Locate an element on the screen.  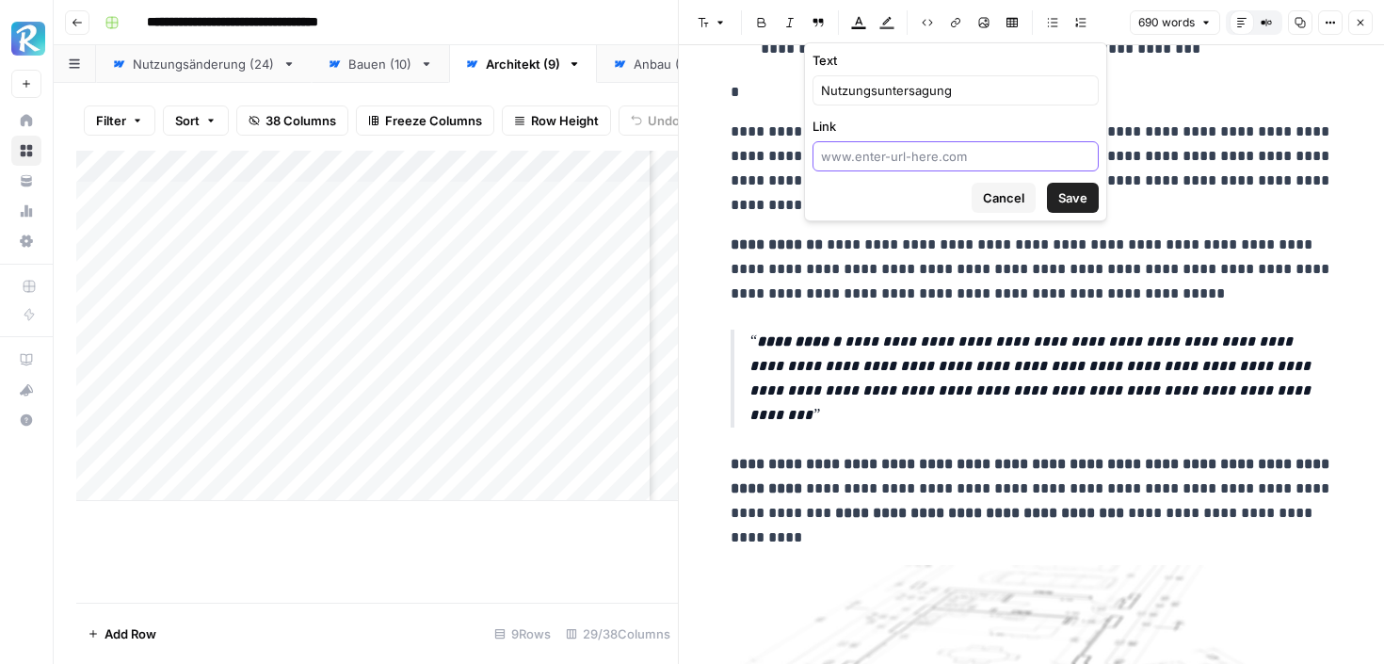
div: What's new? is located at coordinates (26, 390).